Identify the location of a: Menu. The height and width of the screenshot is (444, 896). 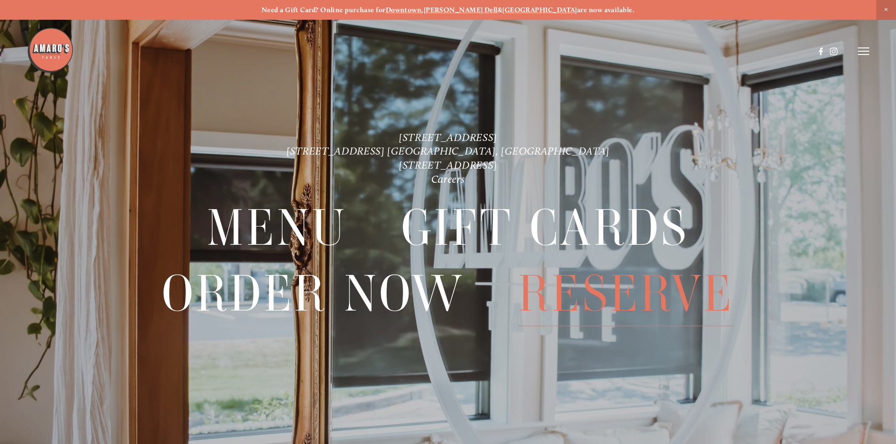
(277, 228).